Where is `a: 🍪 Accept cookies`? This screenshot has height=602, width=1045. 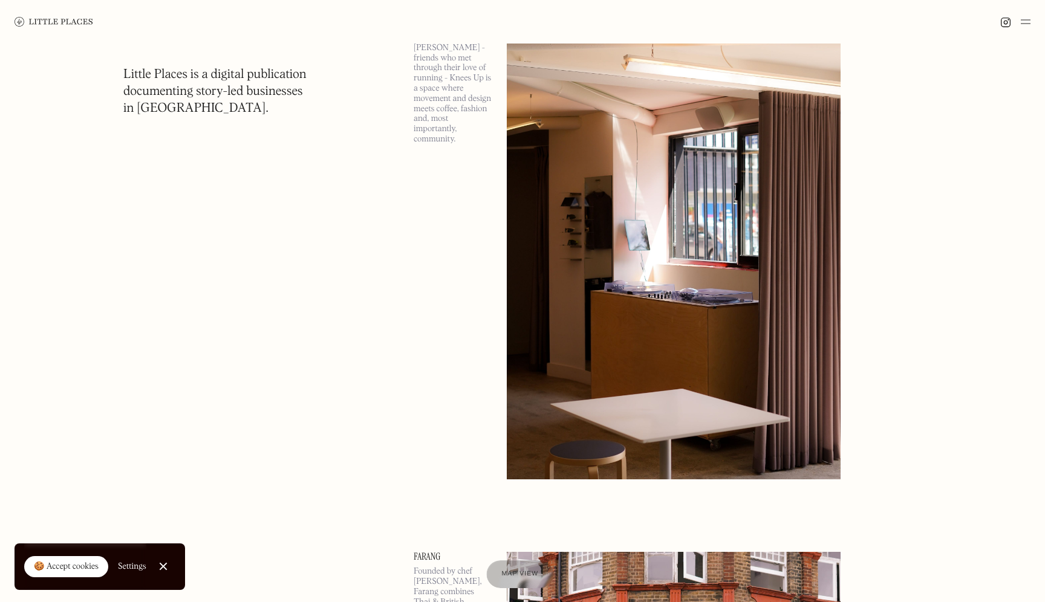
a: 🍪 Accept cookies is located at coordinates (66, 567).